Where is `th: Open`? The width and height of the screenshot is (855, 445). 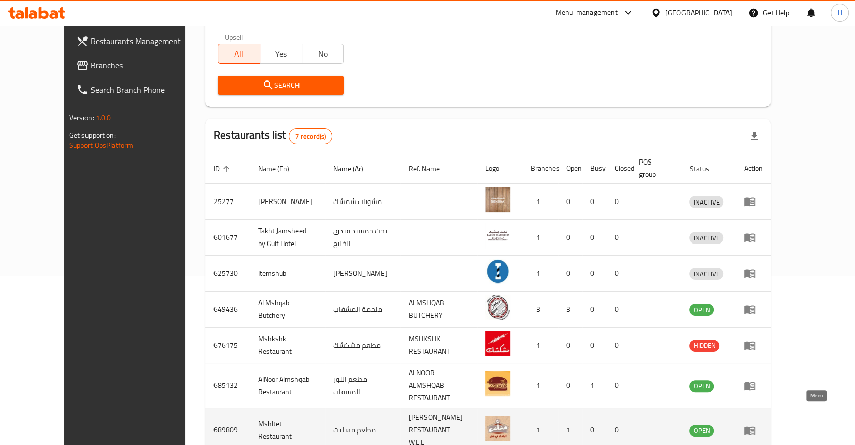
th: Open is located at coordinates (570, 168).